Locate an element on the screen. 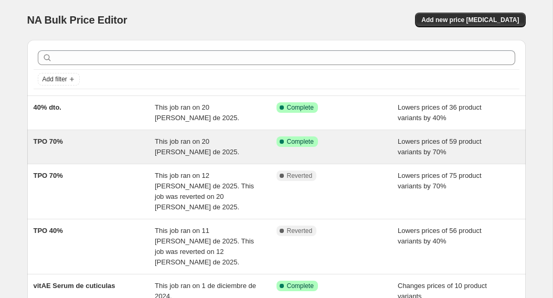  span: NA Bulk Price Editor is located at coordinates (77, 20).